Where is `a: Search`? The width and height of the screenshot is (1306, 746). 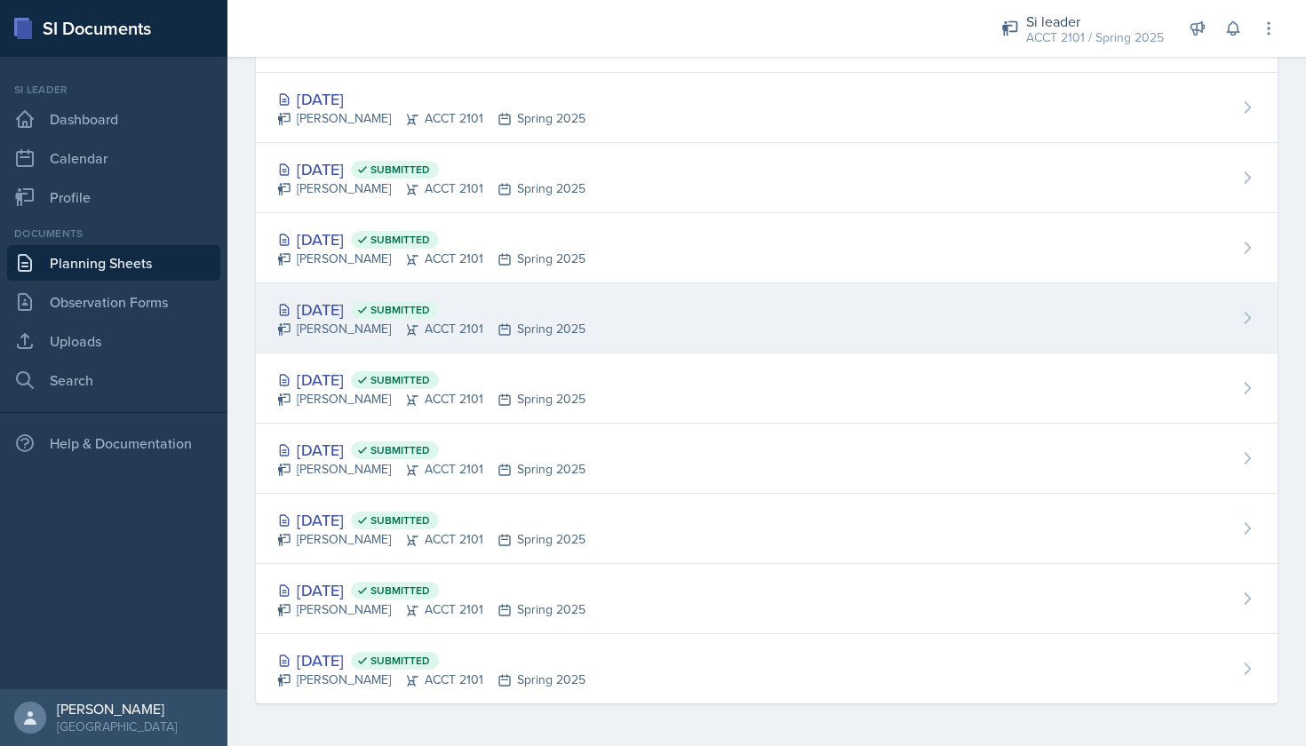
a: Search is located at coordinates (114, 380).